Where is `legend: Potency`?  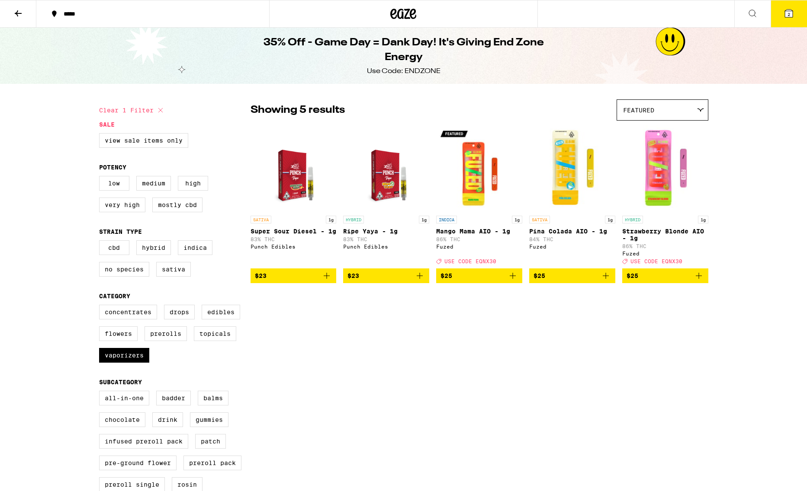
legend: Potency is located at coordinates (112, 167).